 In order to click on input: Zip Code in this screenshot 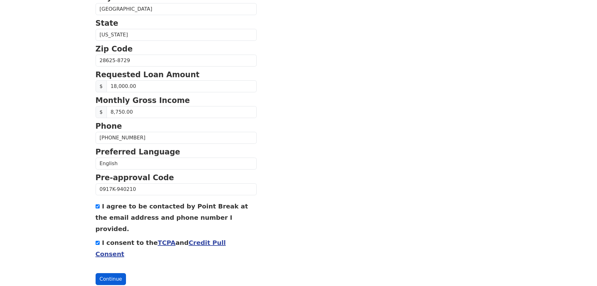, I will do `click(176, 60)`.